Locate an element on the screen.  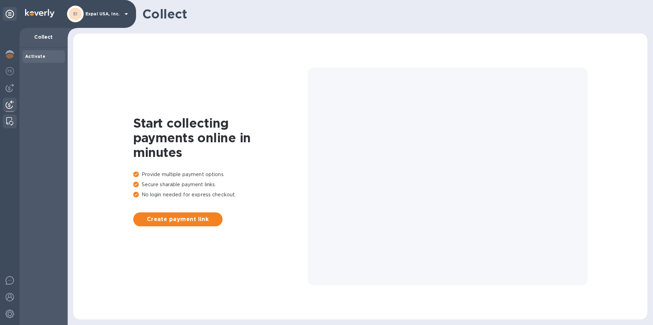
p: Expal USA, Inc. is located at coordinates (103, 14).